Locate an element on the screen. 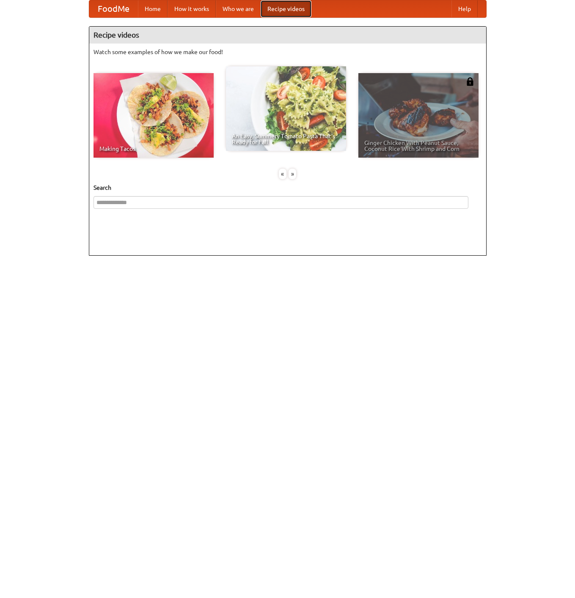 This screenshot has width=575, height=598. a: Recipe videos is located at coordinates (286, 9).